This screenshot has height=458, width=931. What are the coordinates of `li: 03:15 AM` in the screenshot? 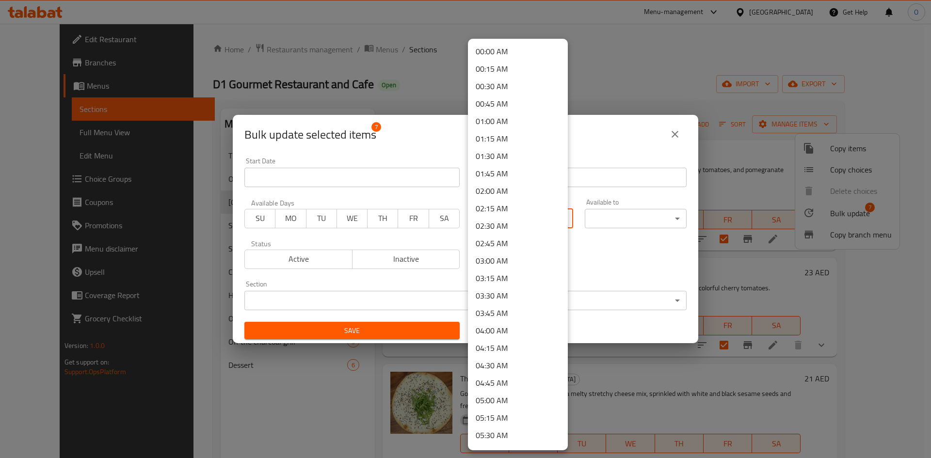 It's located at (518, 278).